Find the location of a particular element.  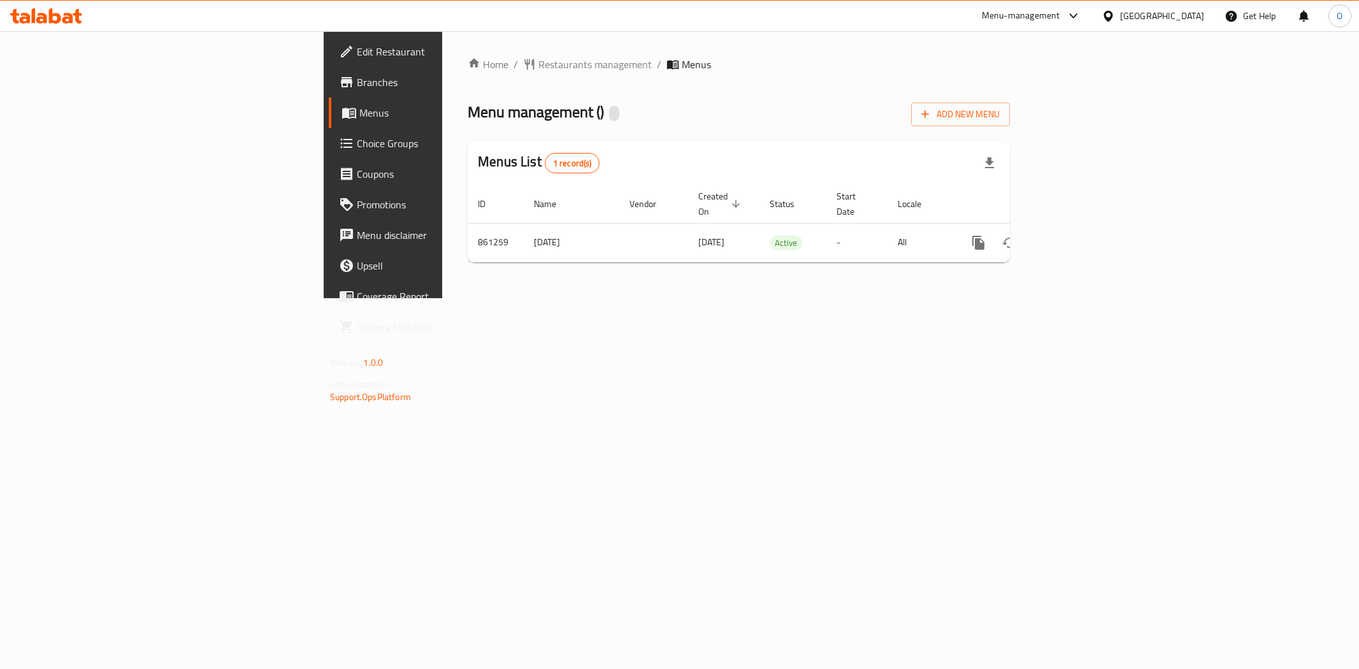

span: ID is located at coordinates (490, 204).